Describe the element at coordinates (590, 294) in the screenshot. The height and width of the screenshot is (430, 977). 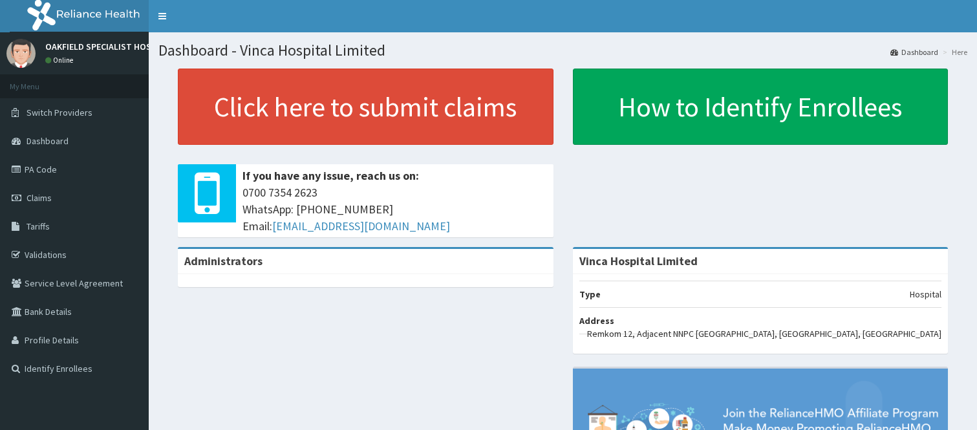
I see `b: Type` at that location.